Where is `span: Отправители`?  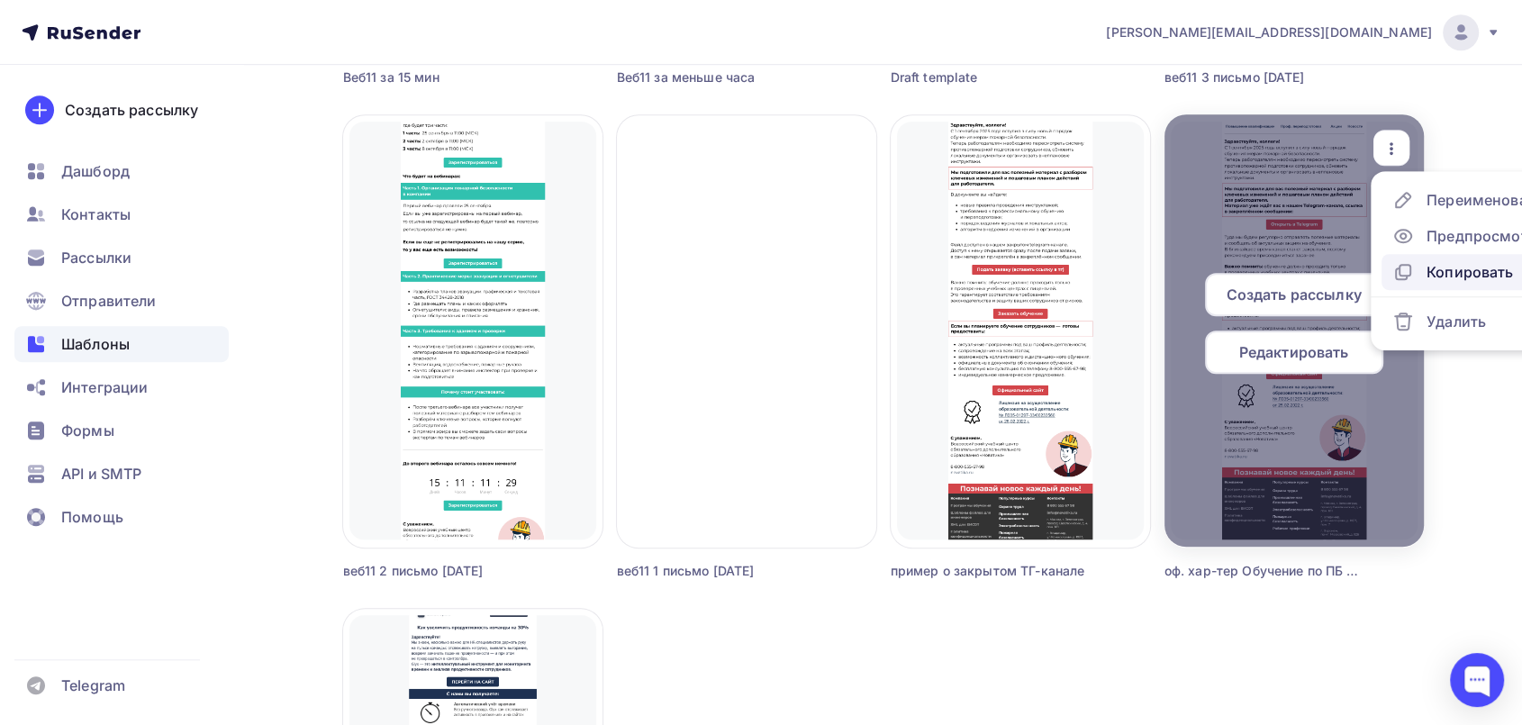 span: Отправители is located at coordinates (109, 301).